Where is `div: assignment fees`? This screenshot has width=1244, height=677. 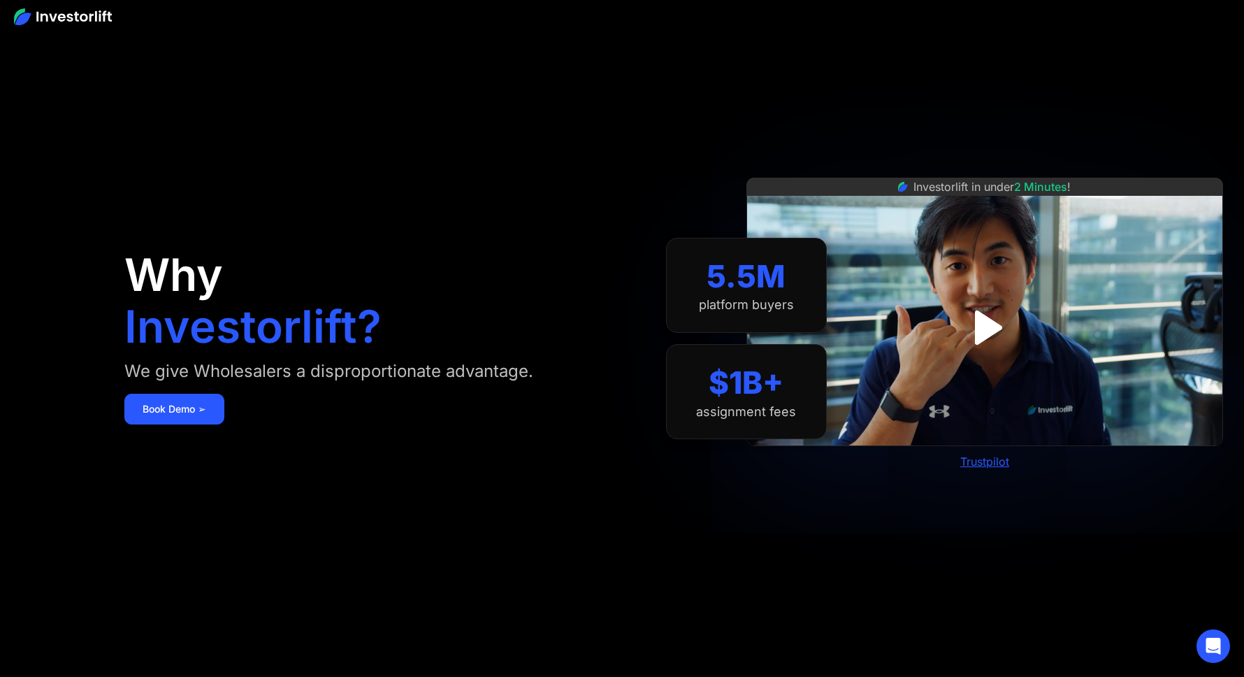
div: assignment fees is located at coordinates (746, 412).